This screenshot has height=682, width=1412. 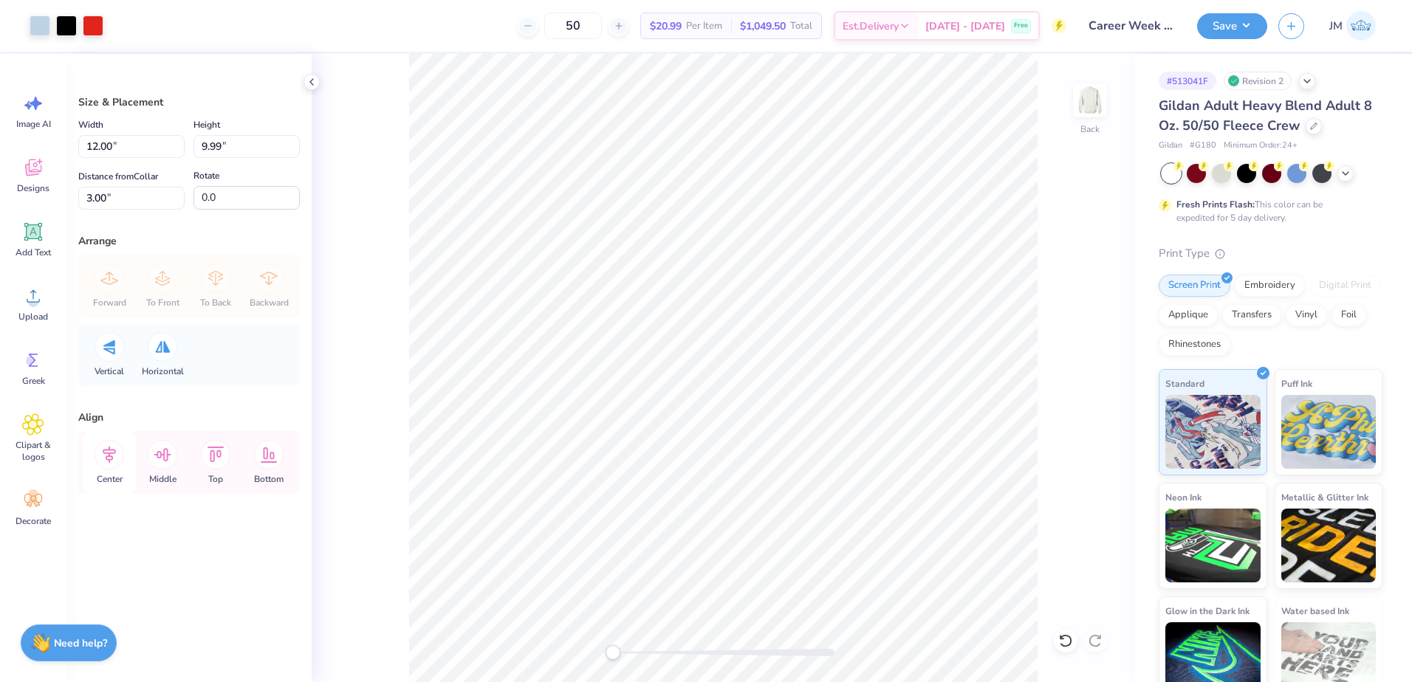 I want to click on button: Save, so click(x=1231, y=26).